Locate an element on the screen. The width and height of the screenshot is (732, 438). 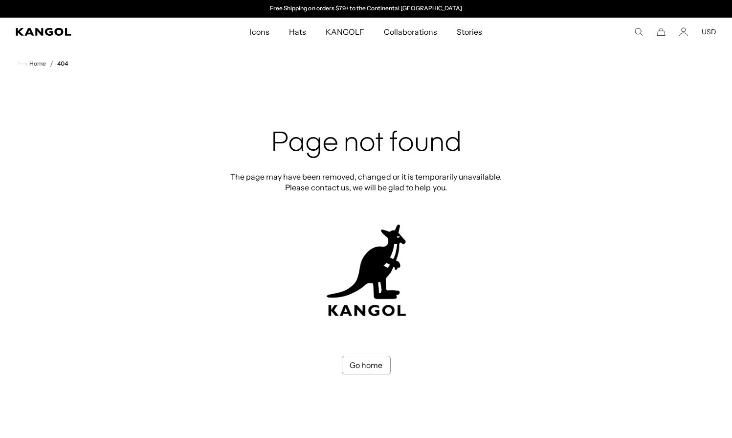
a: Home is located at coordinates (32, 64).